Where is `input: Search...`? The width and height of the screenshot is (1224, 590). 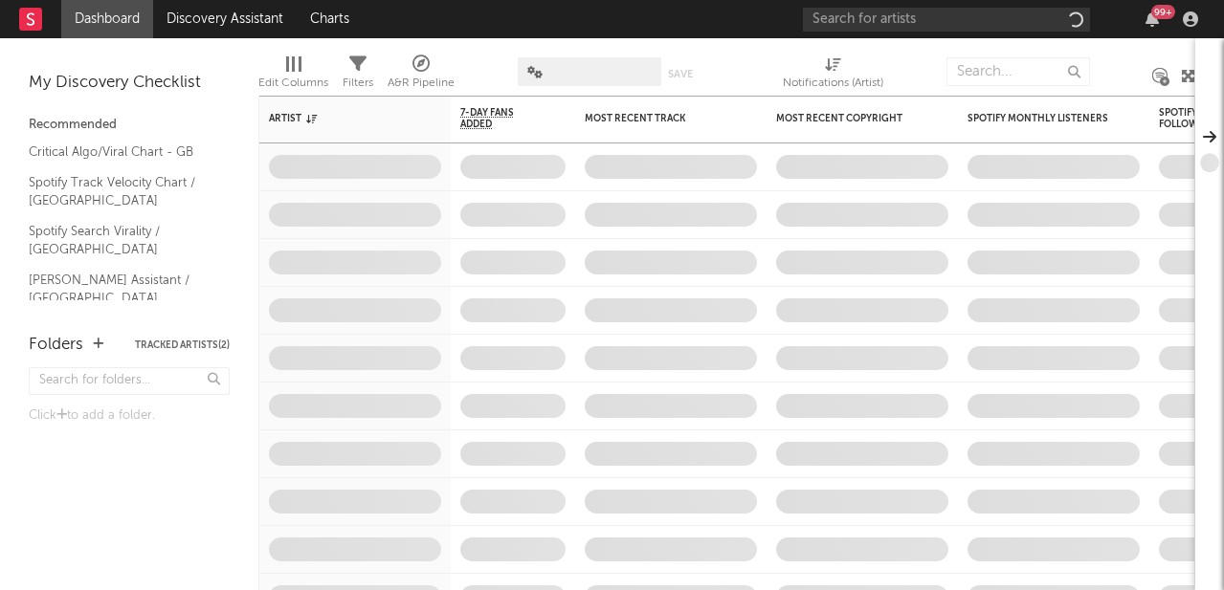
input: Search... is located at coordinates (1018, 72).